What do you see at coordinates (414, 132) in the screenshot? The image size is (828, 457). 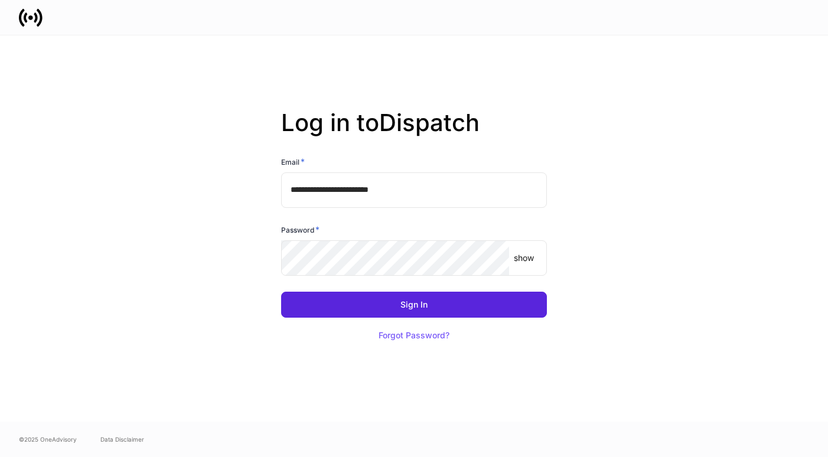 I see `h2: Log in to Dispatch` at bounding box center [414, 132].